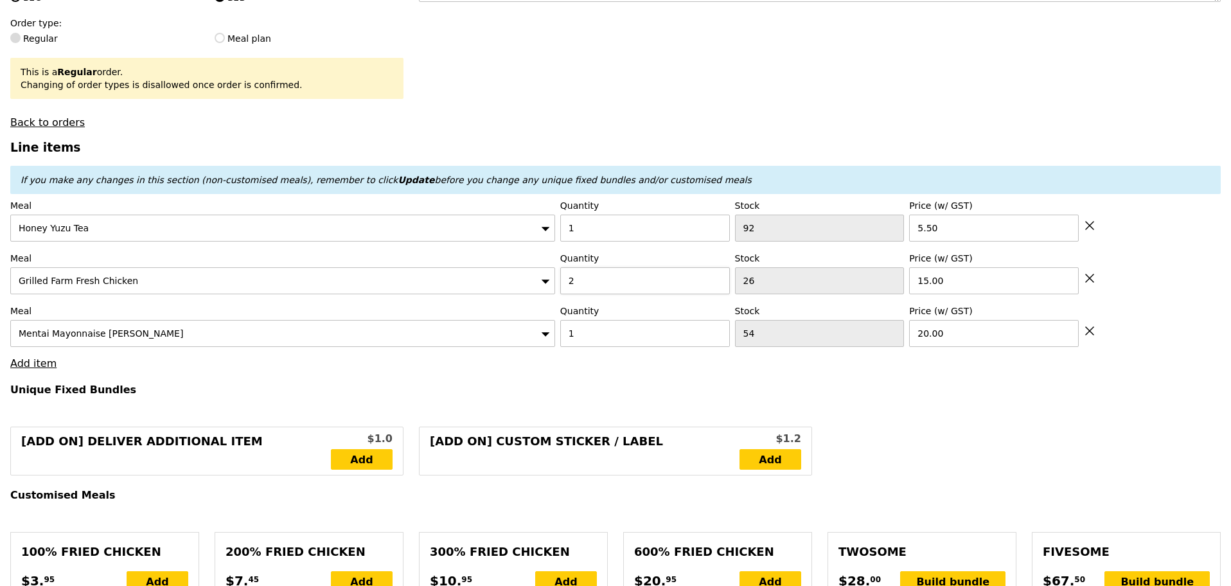  Describe the element at coordinates (309, 552) in the screenshot. I see `div: 200% Fried Chicken` at that location.